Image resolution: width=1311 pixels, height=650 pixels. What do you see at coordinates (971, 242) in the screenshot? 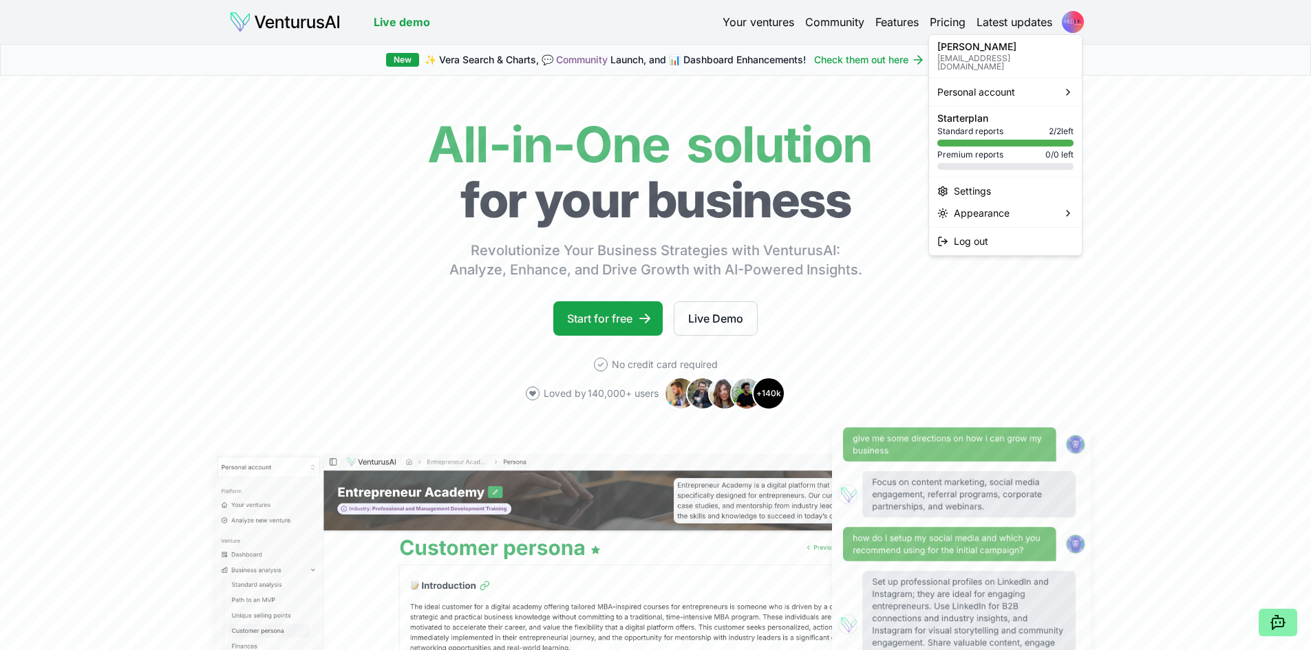
I see `span: Log out` at bounding box center [971, 242].